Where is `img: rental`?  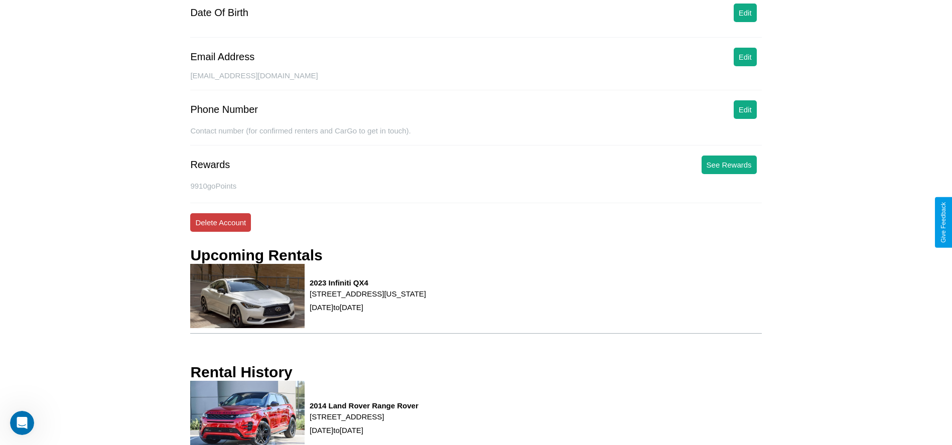 img: rental is located at coordinates (247, 296).